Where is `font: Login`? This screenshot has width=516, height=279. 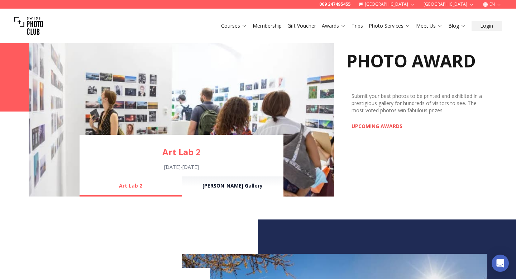 font: Login is located at coordinates (487, 25).